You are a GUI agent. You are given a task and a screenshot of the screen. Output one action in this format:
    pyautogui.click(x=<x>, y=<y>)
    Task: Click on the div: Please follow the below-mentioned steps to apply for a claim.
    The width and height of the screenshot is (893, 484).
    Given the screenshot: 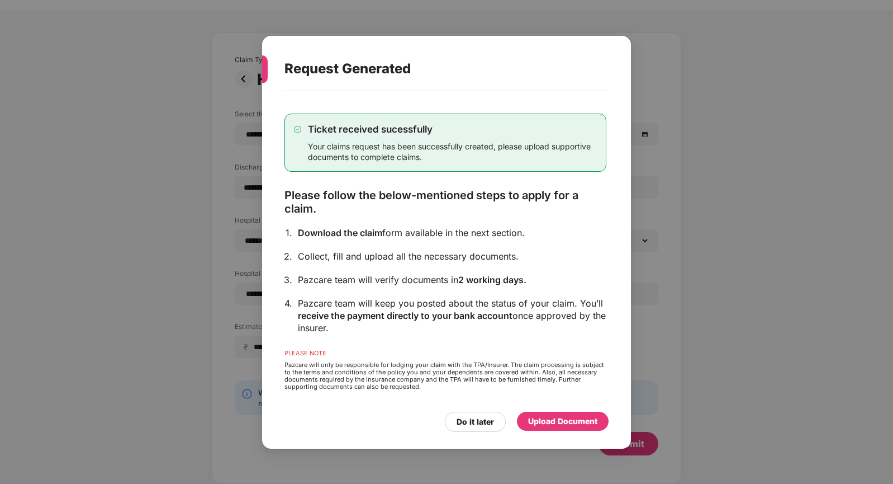 What is the action you would take?
    pyautogui.click(x=446, y=201)
    